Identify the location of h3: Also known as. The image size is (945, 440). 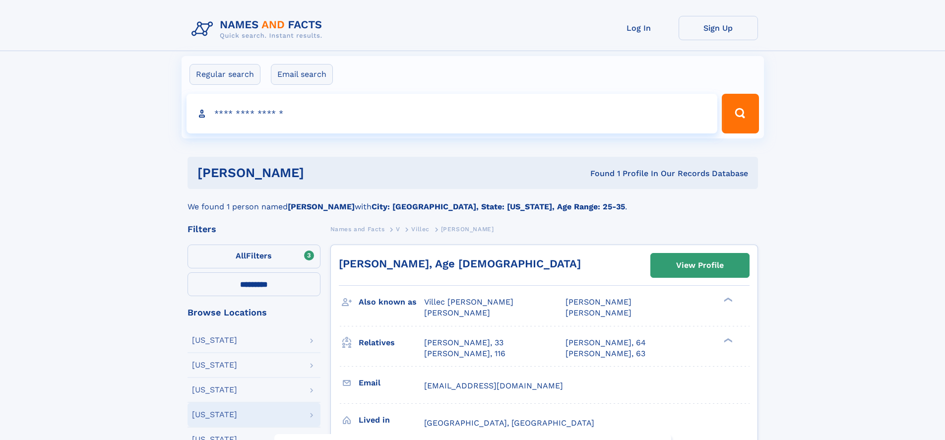
(391, 302).